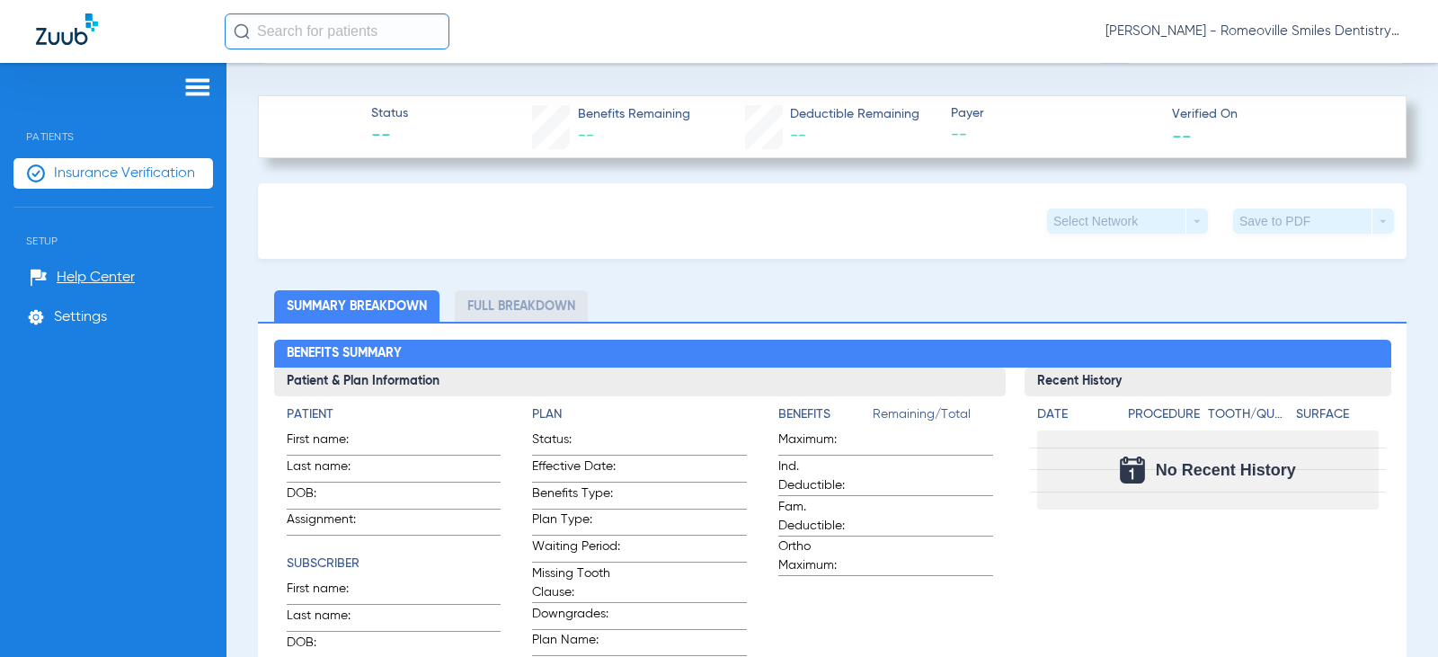 This screenshot has height=657, width=1438. Describe the element at coordinates (521, 306) in the screenshot. I see `li: Full Breakdown` at that location.